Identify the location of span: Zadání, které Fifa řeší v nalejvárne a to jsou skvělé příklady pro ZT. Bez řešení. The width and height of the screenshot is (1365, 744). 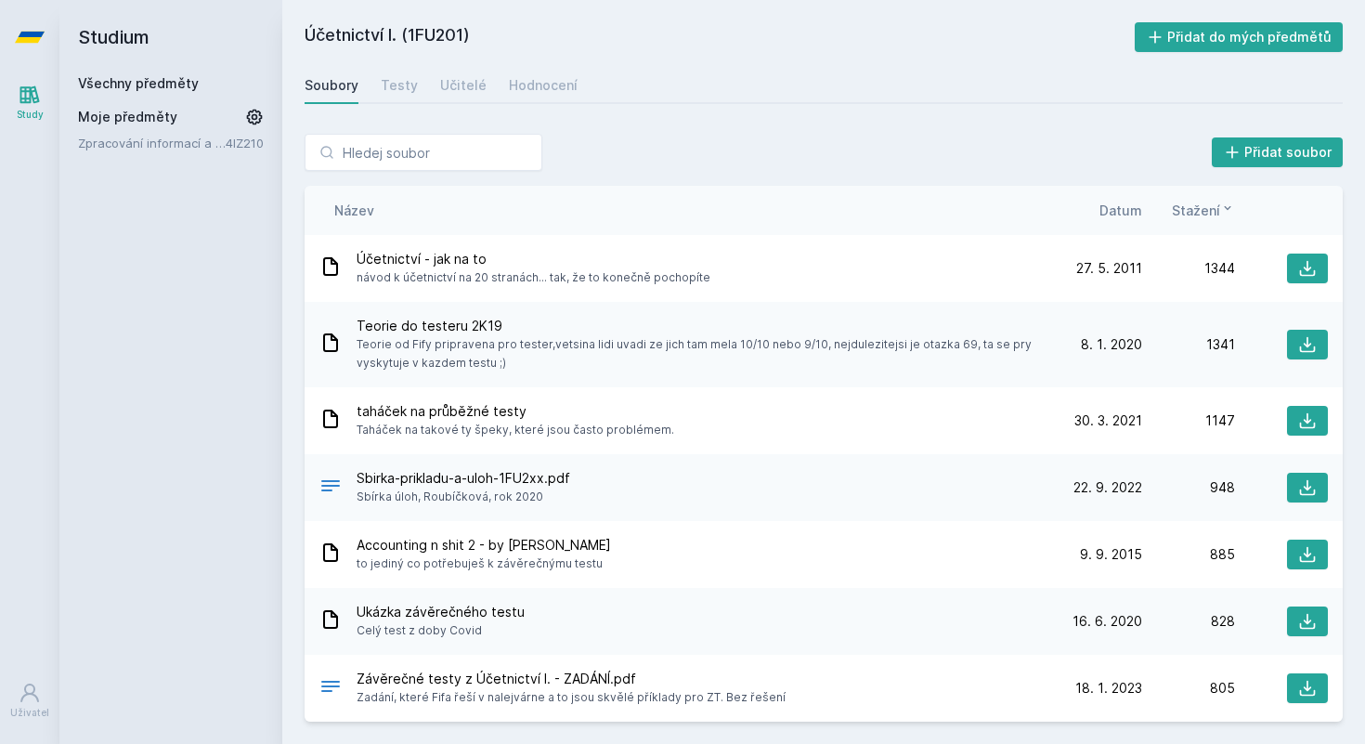
(571, 698).